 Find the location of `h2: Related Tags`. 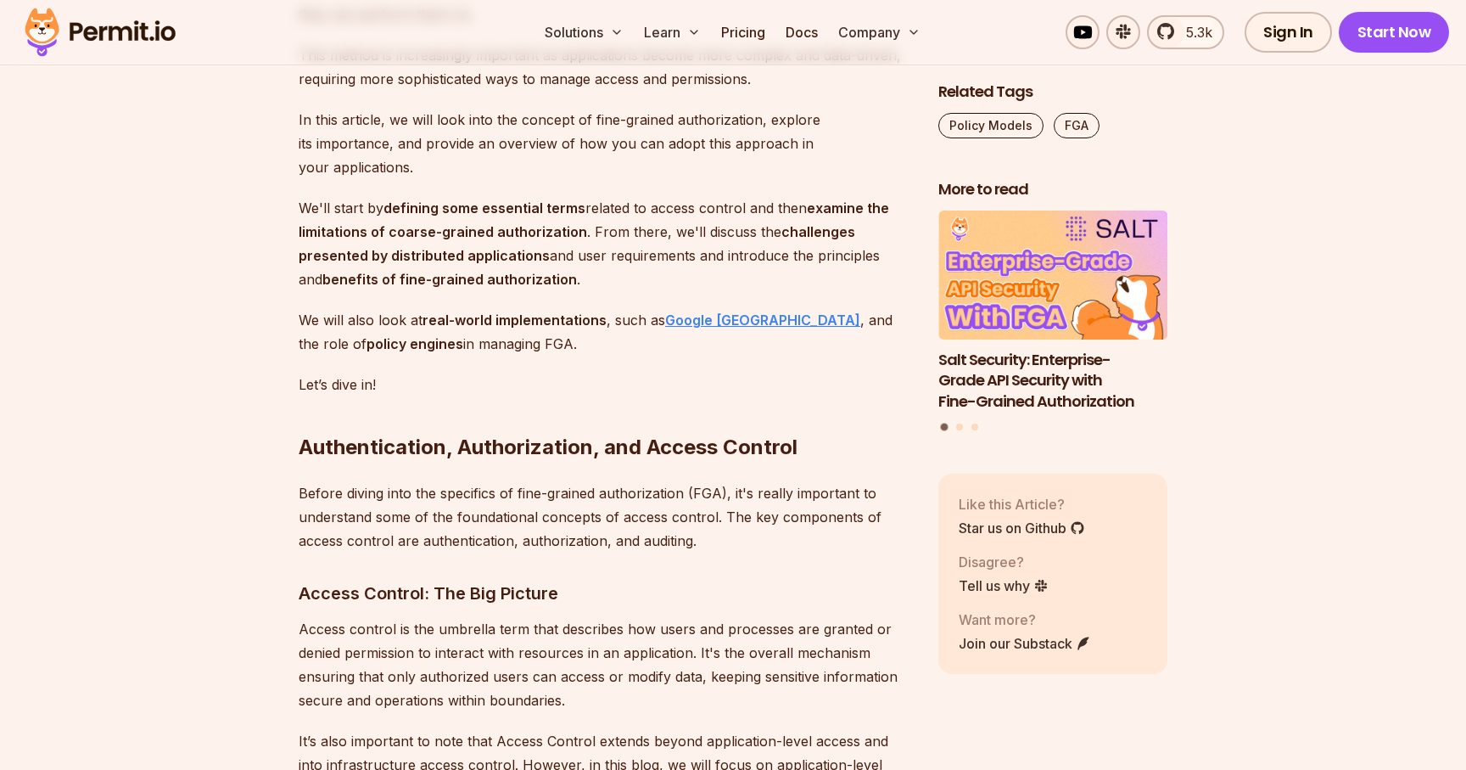

h2: Related Tags is located at coordinates (1053, 92).